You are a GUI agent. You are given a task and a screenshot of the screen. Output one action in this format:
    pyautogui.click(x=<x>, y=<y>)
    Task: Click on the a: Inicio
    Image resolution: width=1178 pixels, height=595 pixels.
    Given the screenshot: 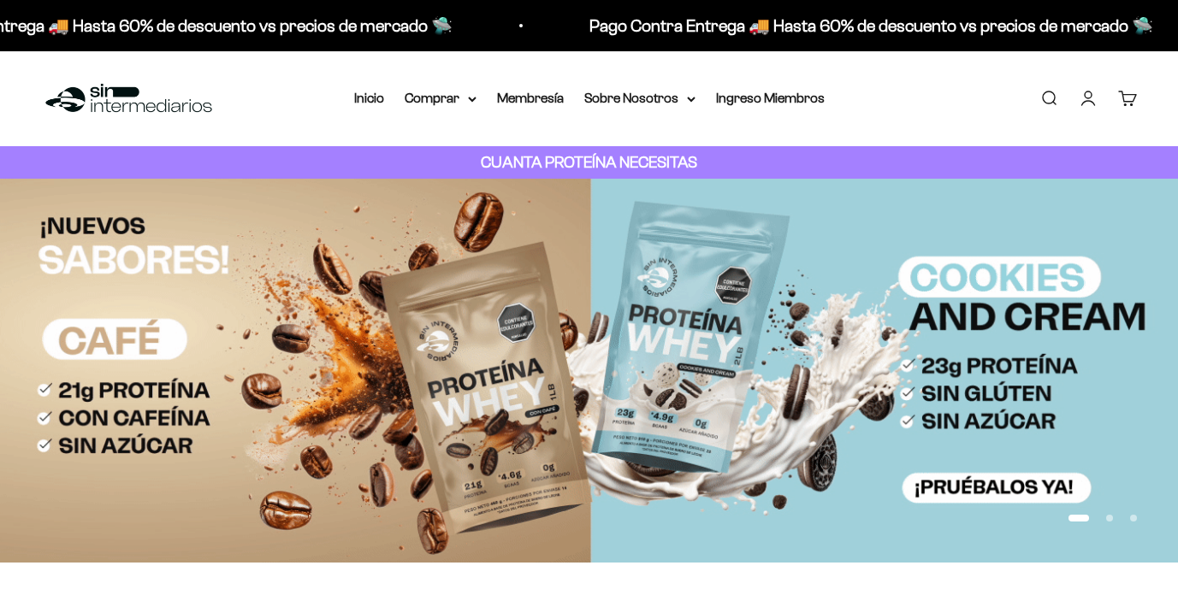 What is the action you would take?
    pyautogui.click(x=369, y=98)
    